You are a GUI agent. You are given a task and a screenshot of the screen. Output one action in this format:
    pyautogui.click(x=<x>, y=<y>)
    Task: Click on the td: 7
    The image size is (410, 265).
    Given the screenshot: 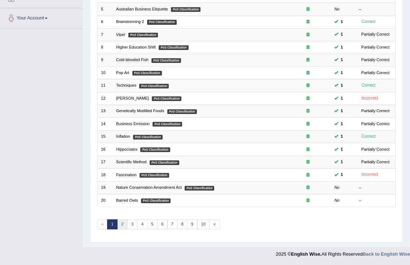 What is the action you would take?
    pyautogui.click(x=105, y=35)
    